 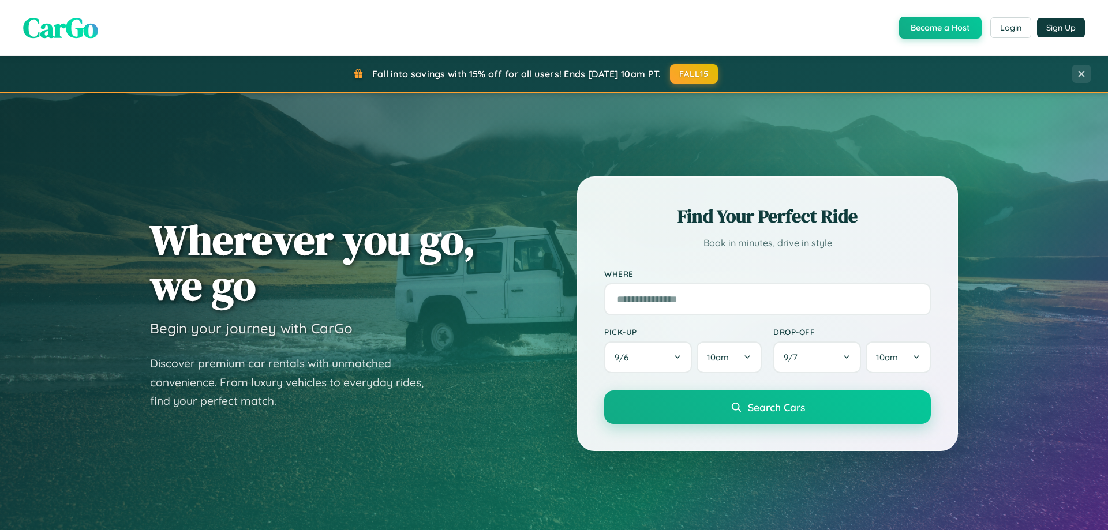 I want to click on button: Sign Up, so click(x=1060, y=28).